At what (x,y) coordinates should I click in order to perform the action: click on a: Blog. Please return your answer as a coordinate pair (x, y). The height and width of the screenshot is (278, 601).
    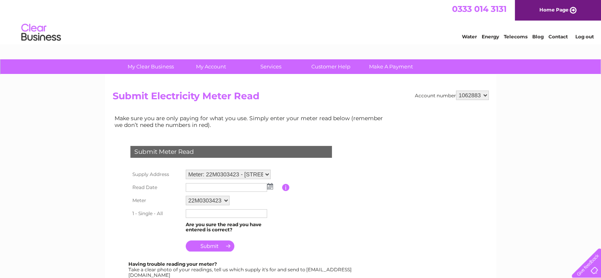
    Looking at the image, I should click on (538, 36).